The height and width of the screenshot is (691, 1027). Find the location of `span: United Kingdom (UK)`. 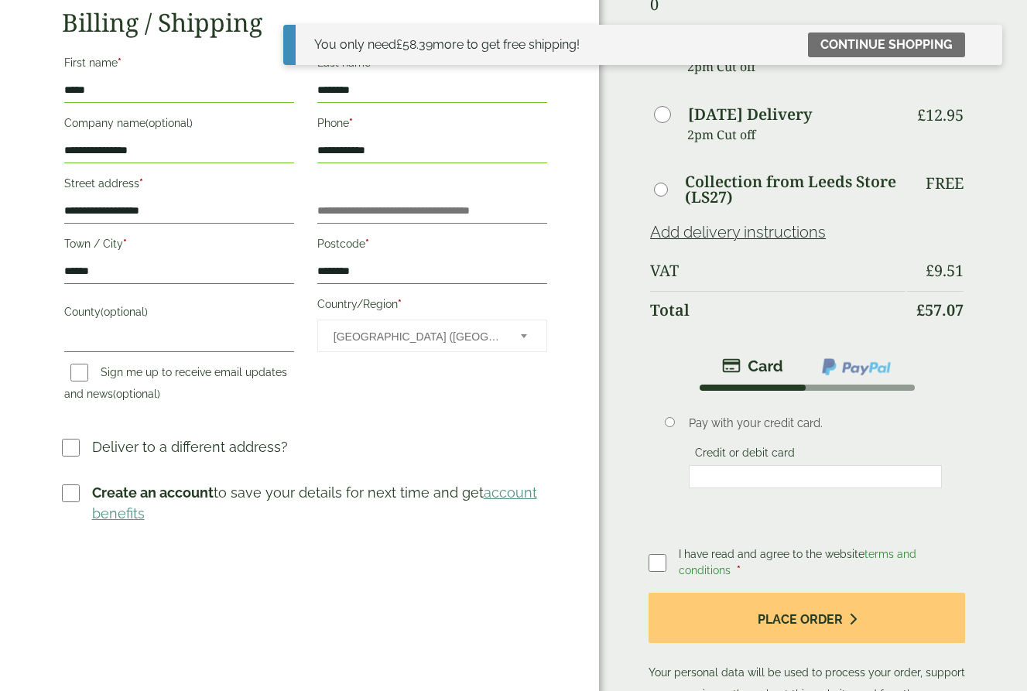

span: United Kingdom (UK) is located at coordinates (416, 337).